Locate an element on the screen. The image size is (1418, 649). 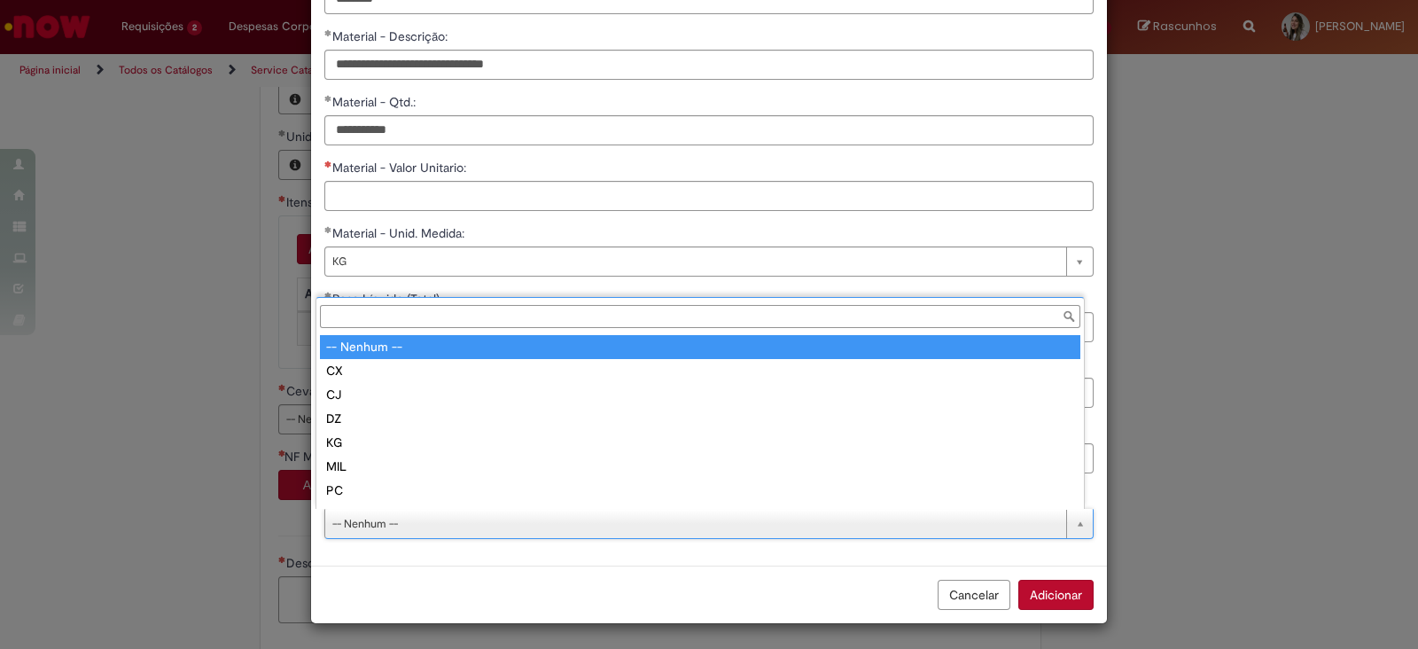
ul: Material - Und. Medida Embalagens: is located at coordinates (700, 420).